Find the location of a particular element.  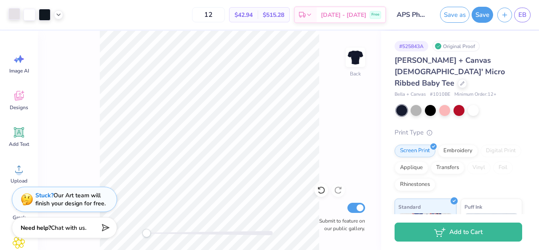

button: Save is located at coordinates (482, 15).